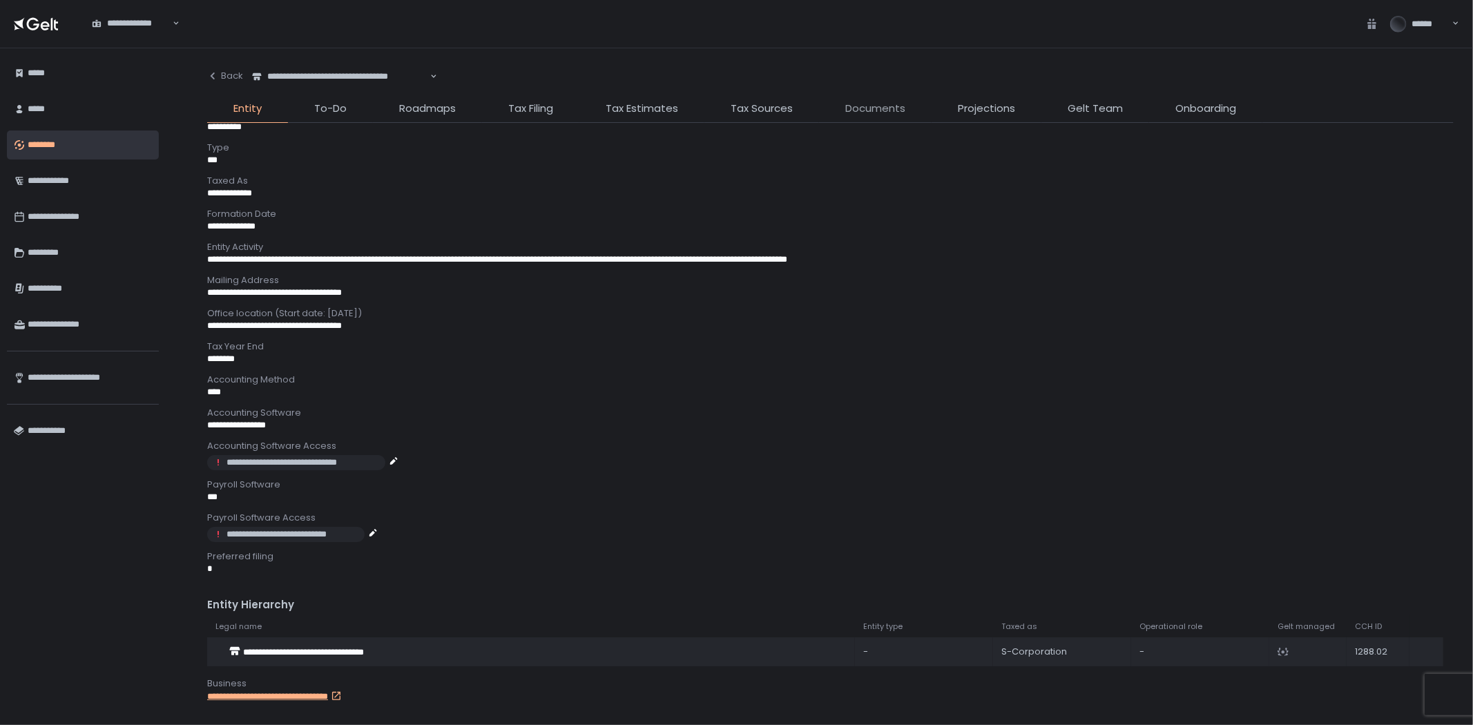  Describe the element at coordinates (530, 108) in the screenshot. I see `span: Tax Filing` at that location.